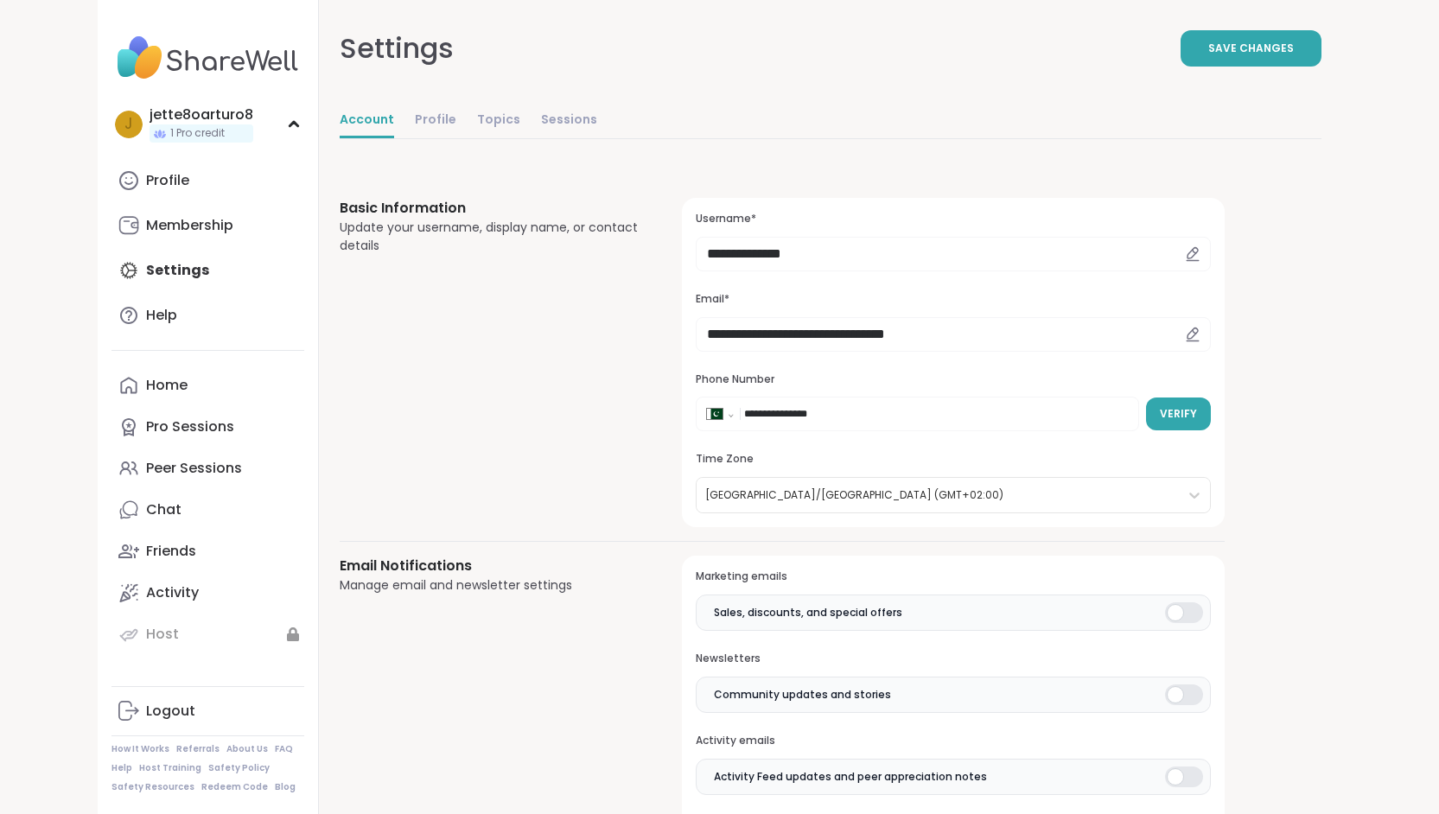 The width and height of the screenshot is (1439, 814). I want to click on h3: Newsletters, so click(953, 659).